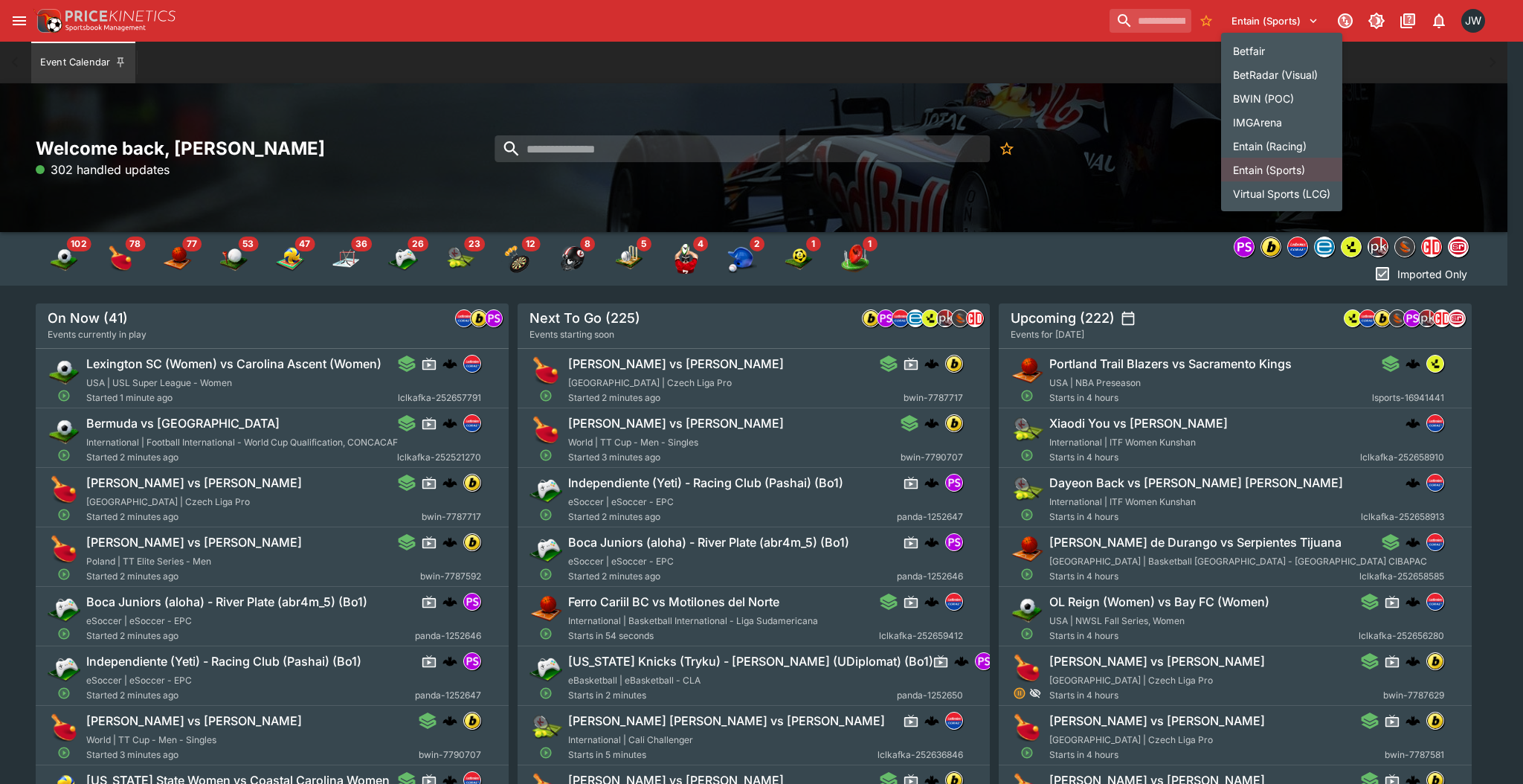  I want to click on li: Betfair, so click(1282, 51).